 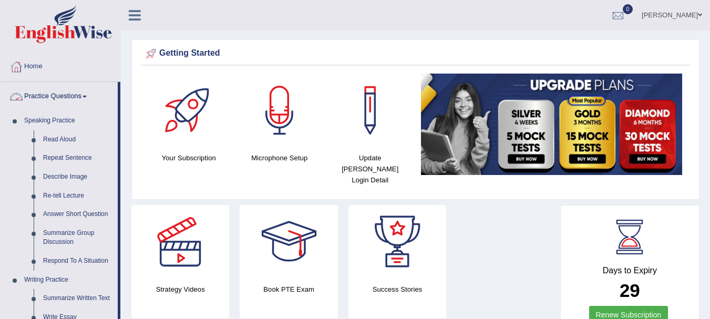 I want to click on a: Answer Short Question, so click(x=78, y=214).